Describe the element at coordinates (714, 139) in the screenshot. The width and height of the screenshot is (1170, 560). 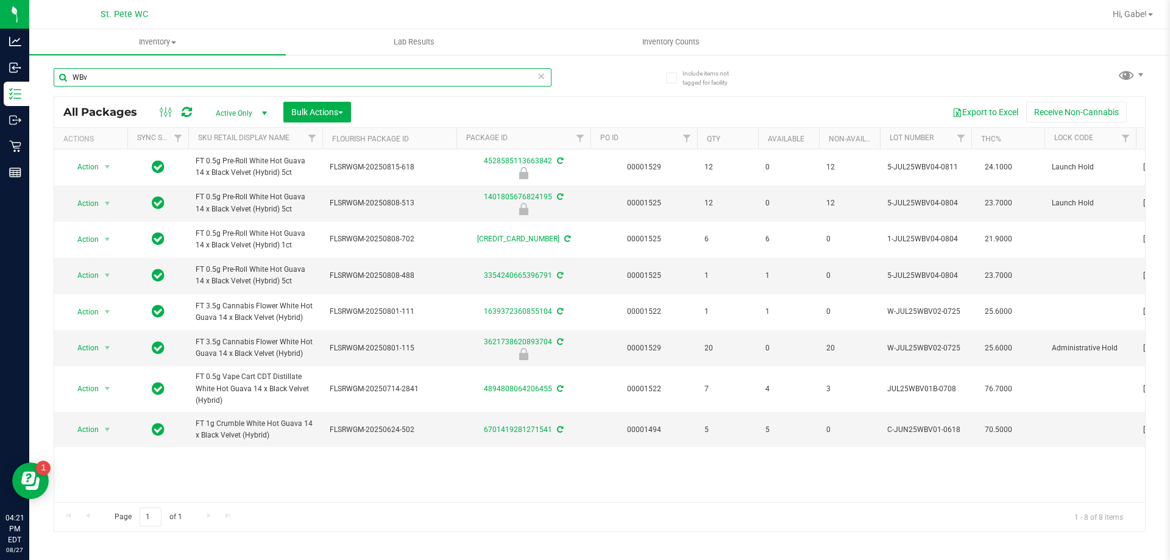
I see `a: Qty` at that location.